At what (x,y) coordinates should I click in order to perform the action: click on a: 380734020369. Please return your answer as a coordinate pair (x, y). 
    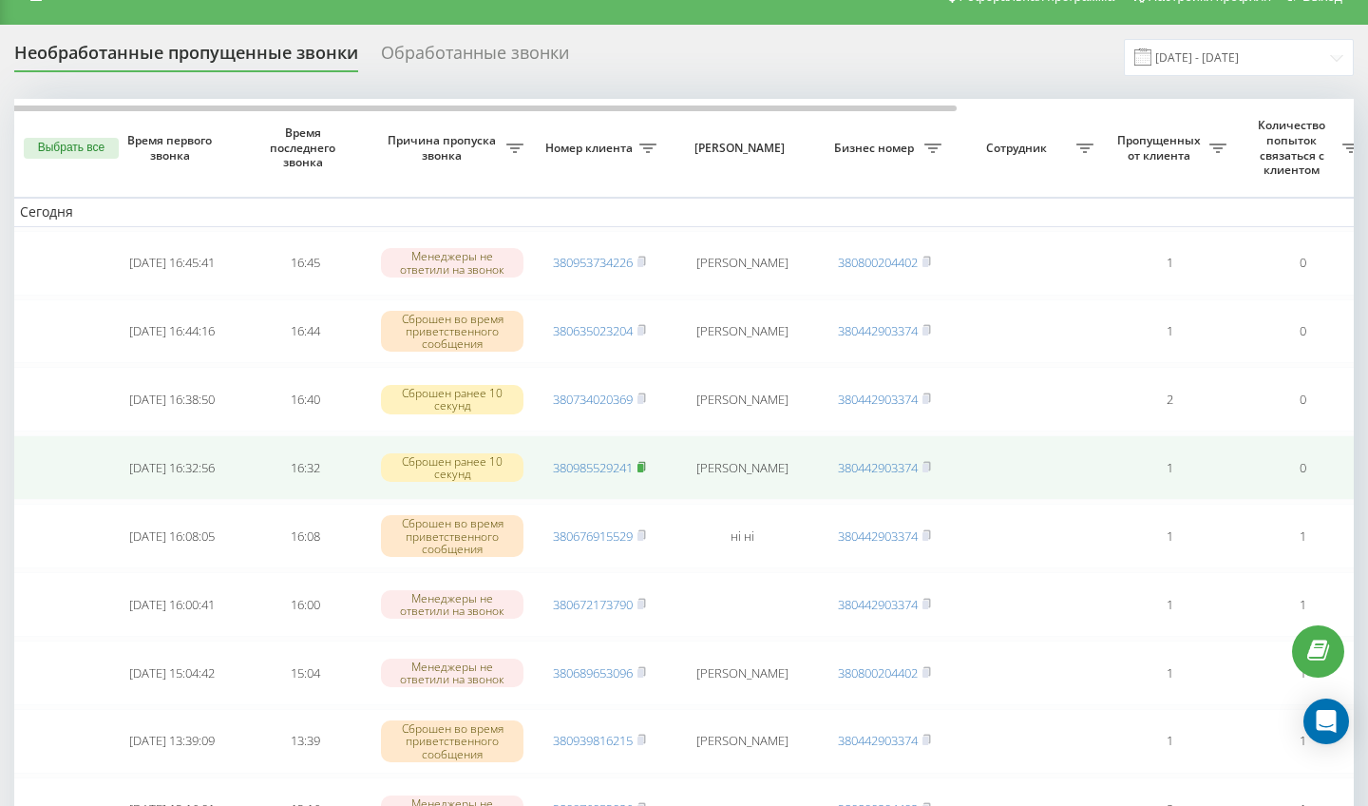
    Looking at the image, I should click on (593, 399).